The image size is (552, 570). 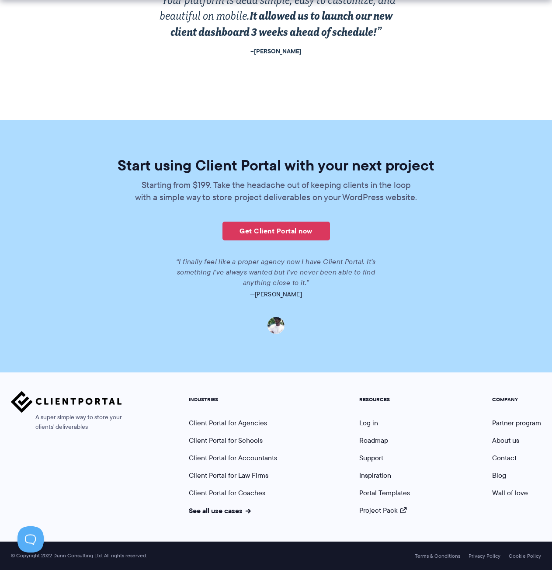 What do you see at coordinates (499, 475) in the screenshot?
I see `a: Blog` at bounding box center [499, 475].